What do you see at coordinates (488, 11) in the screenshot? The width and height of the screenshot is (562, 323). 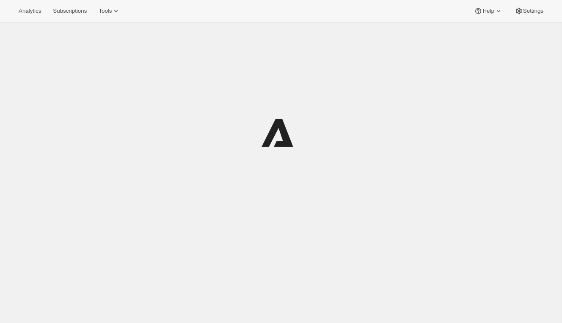 I see `button: Help` at bounding box center [488, 11].